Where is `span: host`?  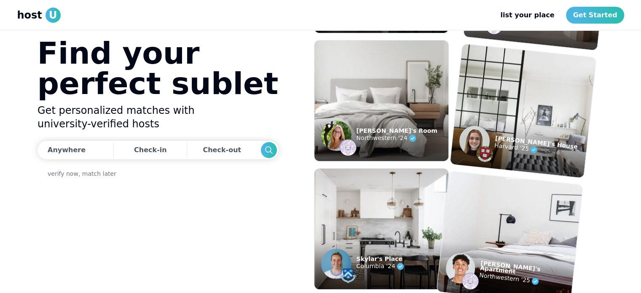 span: host is located at coordinates (30, 15).